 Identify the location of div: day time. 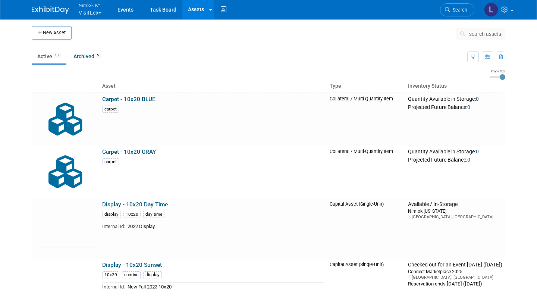
(154, 214).